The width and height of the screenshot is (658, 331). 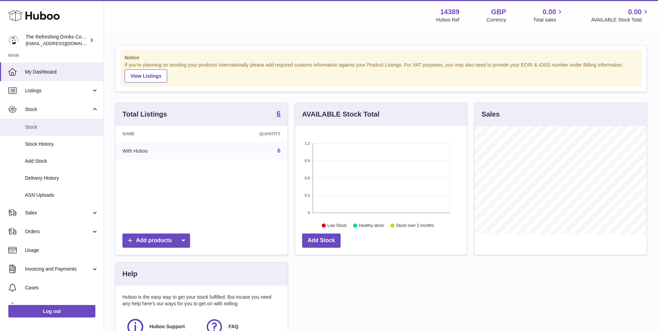 What do you see at coordinates (146, 76) in the screenshot?
I see `a: View Listings` at bounding box center [146, 76].